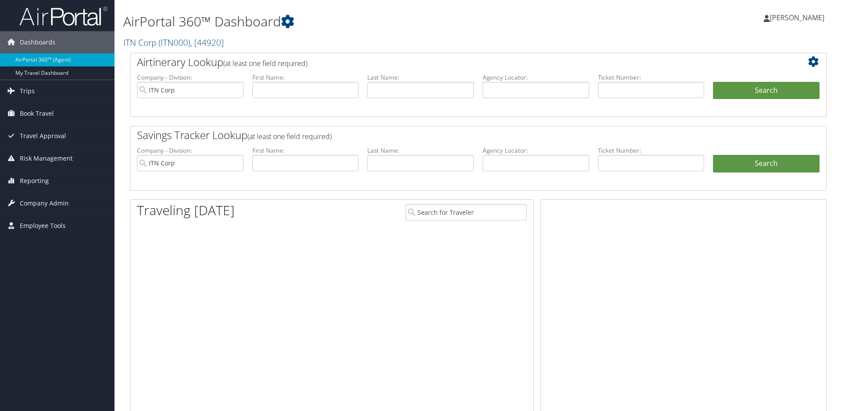  Describe the element at coordinates (37, 42) in the screenshot. I see `span: Dashboards` at that location.